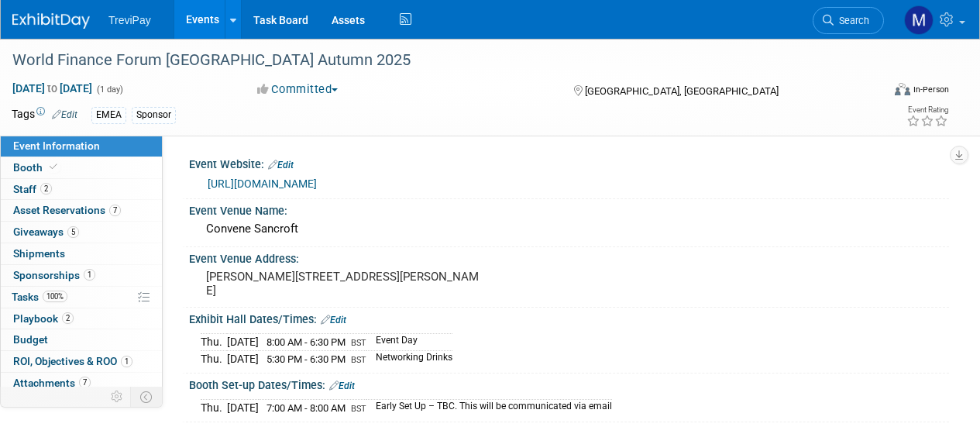 Image resolution: width=980 pixels, height=427 pixels. Describe the element at coordinates (43, 318) in the screenshot. I see `span: Playbook` at that location.